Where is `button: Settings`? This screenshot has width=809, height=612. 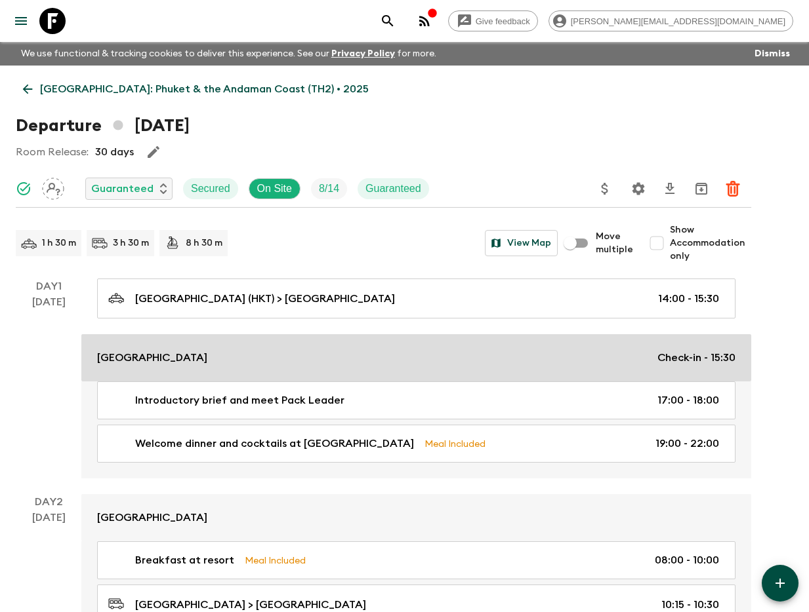
button: Settings is located at coordinates (638, 189).